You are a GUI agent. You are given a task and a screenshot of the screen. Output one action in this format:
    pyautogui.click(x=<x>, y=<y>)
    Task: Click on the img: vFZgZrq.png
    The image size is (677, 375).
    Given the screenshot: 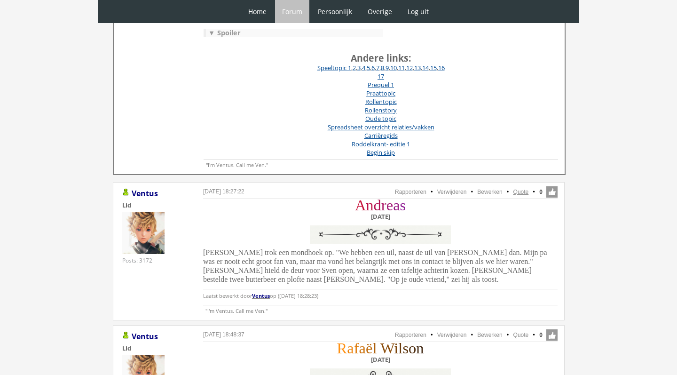 What is the action you would take?
    pyautogui.click(x=380, y=234)
    